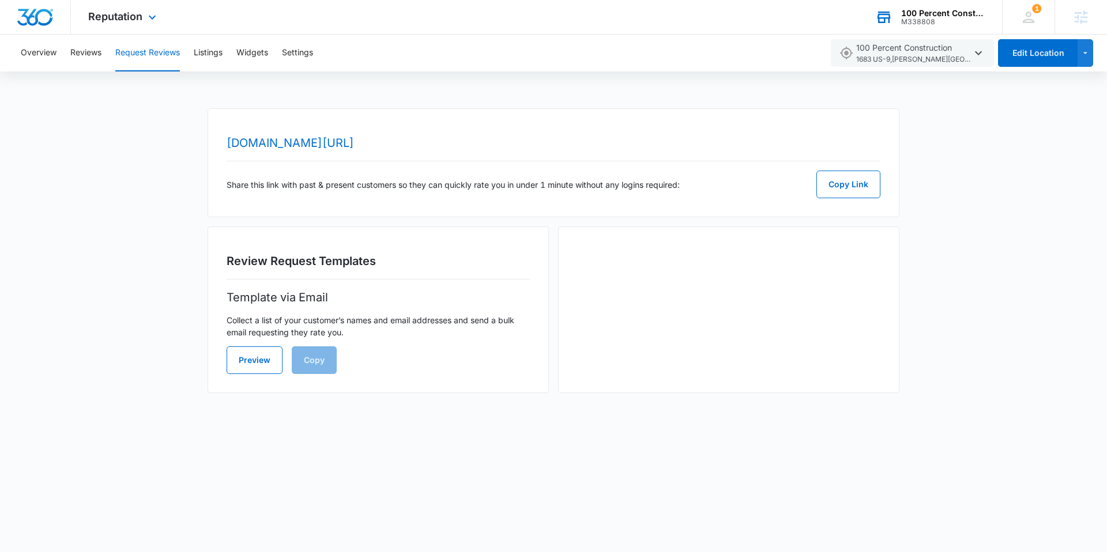 Image resolution: width=1107 pixels, height=552 pixels. Describe the element at coordinates (86, 53) in the screenshot. I see `button: Reviews` at that location.